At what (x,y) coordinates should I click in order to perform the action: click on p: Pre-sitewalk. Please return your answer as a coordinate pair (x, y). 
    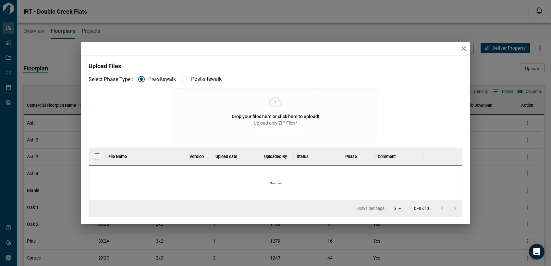
    Looking at the image, I should click on (162, 79).